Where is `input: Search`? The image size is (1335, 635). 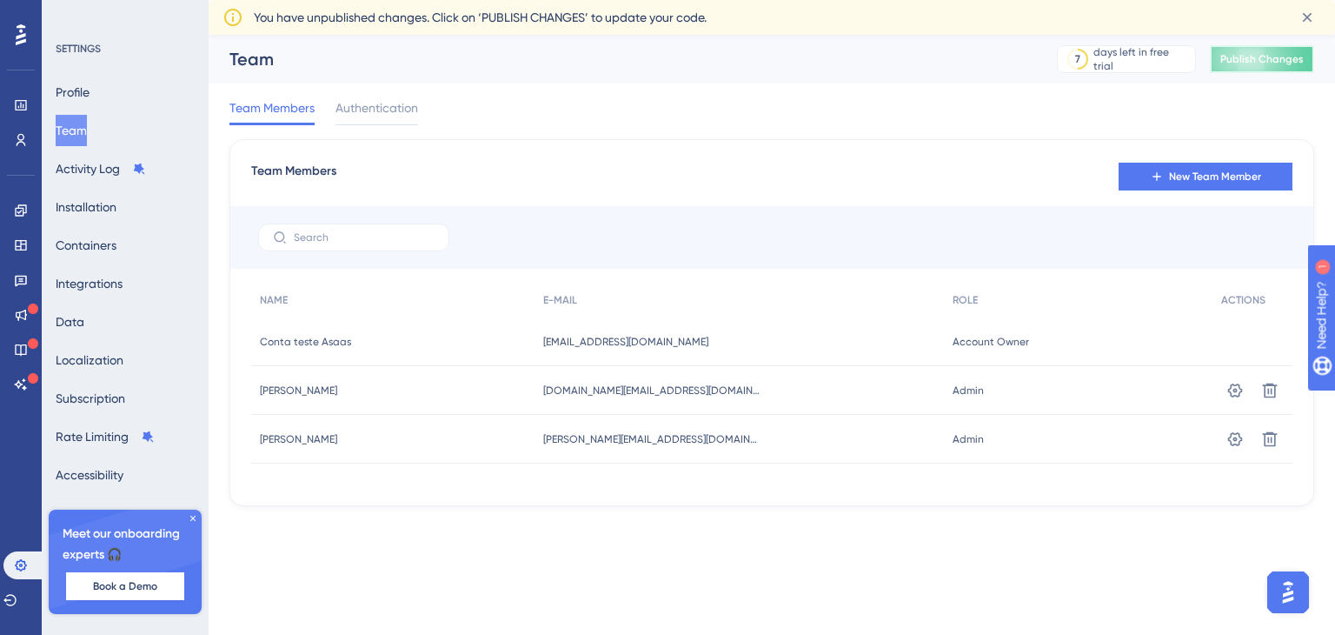
input: Search is located at coordinates (364, 237).